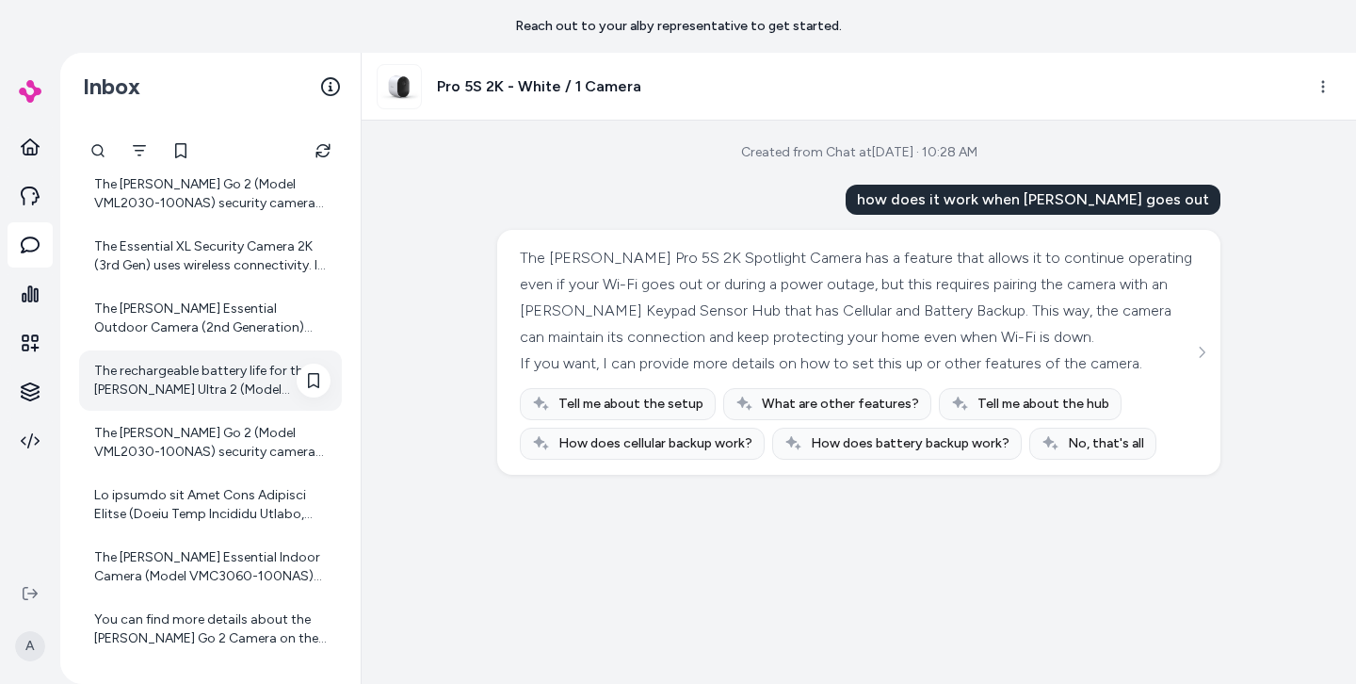 The image size is (1356, 684). I want to click on div: Lo ipsumdo sit Amet Cons Adipisci Elitse (Doeiu Temp Incididu Utlabo, ETD MA5890-604ALI), enim ad..., so click(212, 505).